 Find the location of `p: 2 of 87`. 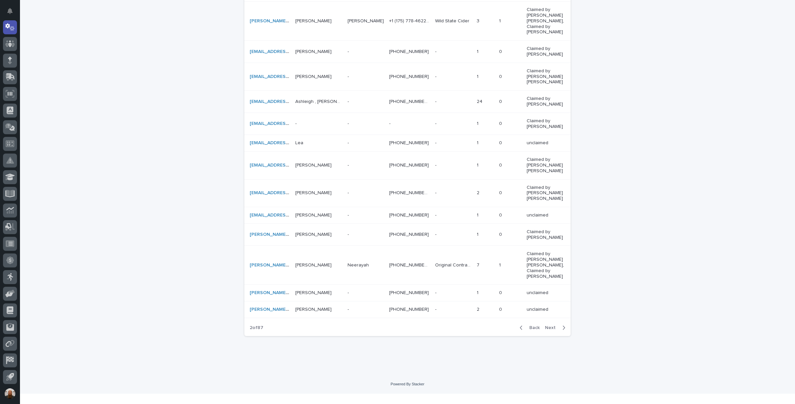

p: 2 of 87 is located at coordinates (256, 328).